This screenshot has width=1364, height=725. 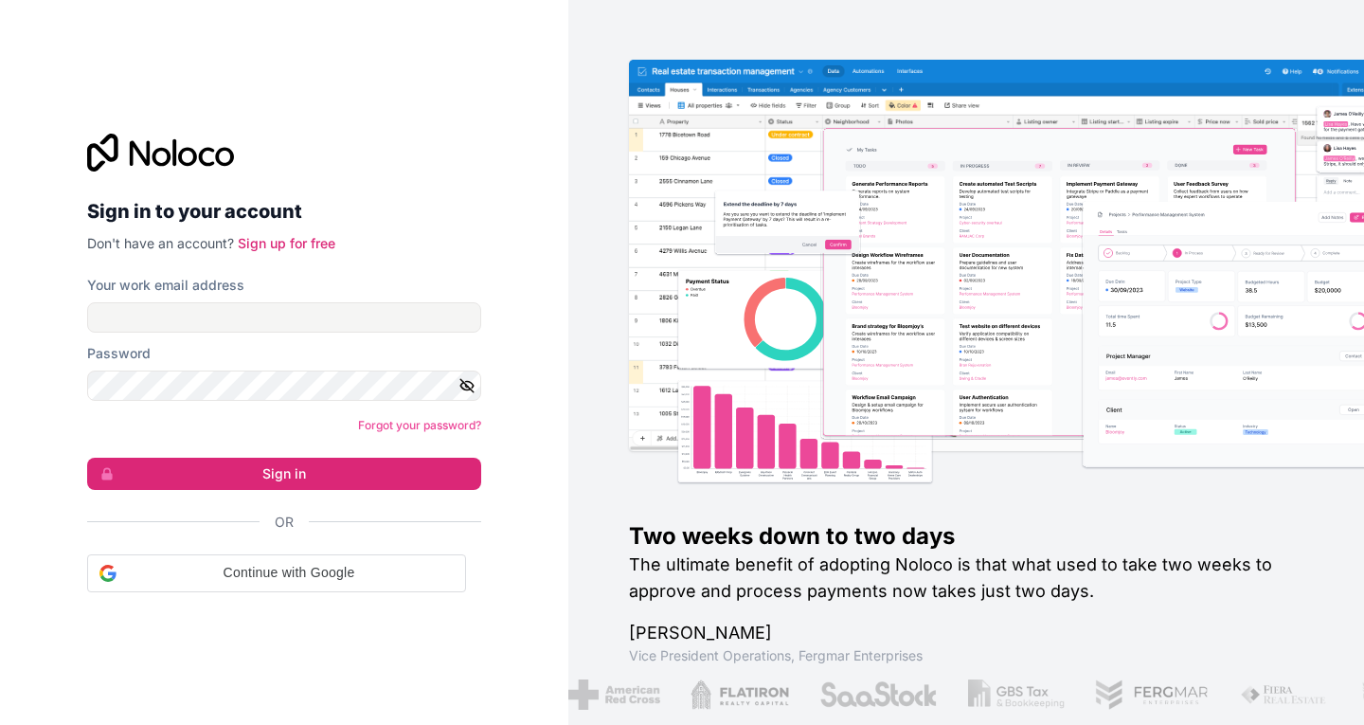 I want to click on img: /assets/saastock-C6Zbiodz.png, so click(x=879, y=694).